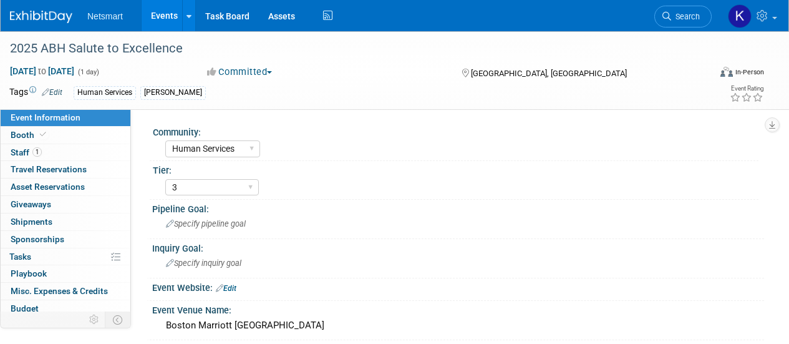 This screenshot has height=344, width=789. Describe the element at coordinates (686, 16) in the screenshot. I see `span: Search` at that location.